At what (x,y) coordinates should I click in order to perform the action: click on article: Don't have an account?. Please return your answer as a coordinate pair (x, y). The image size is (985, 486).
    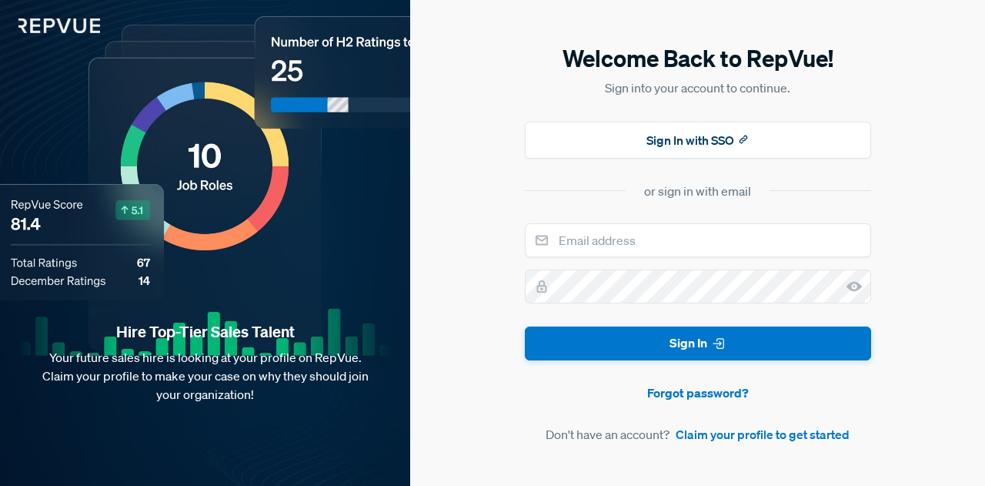
    Looking at the image, I should click on (698, 434).